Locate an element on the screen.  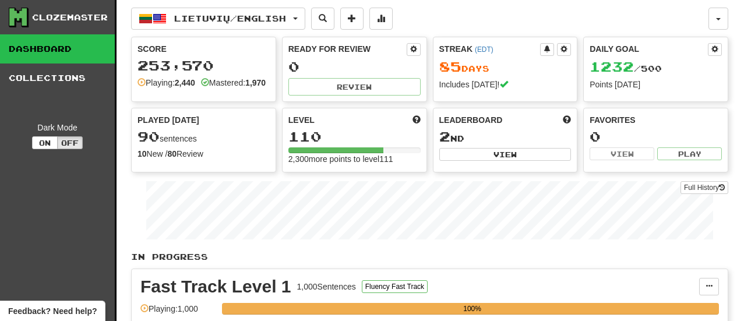
div: 100% is located at coordinates (472, 309).